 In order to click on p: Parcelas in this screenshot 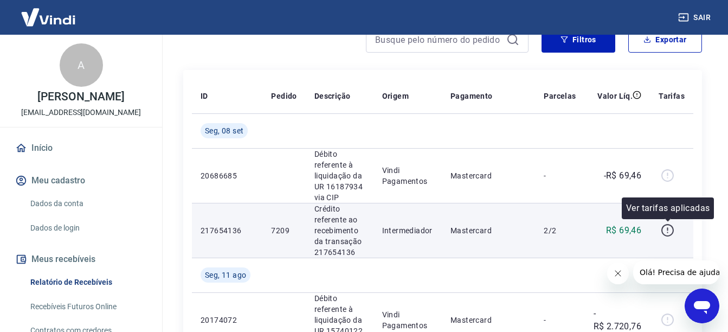, I will do `click(559, 96)`.